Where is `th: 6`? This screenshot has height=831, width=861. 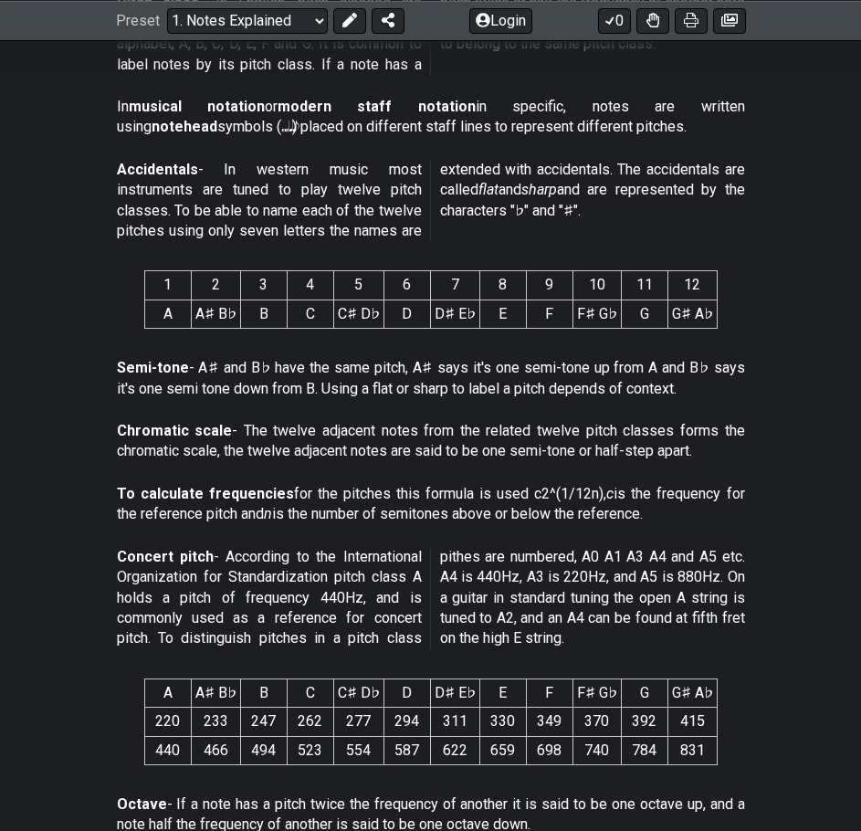 th: 6 is located at coordinates (407, 285).